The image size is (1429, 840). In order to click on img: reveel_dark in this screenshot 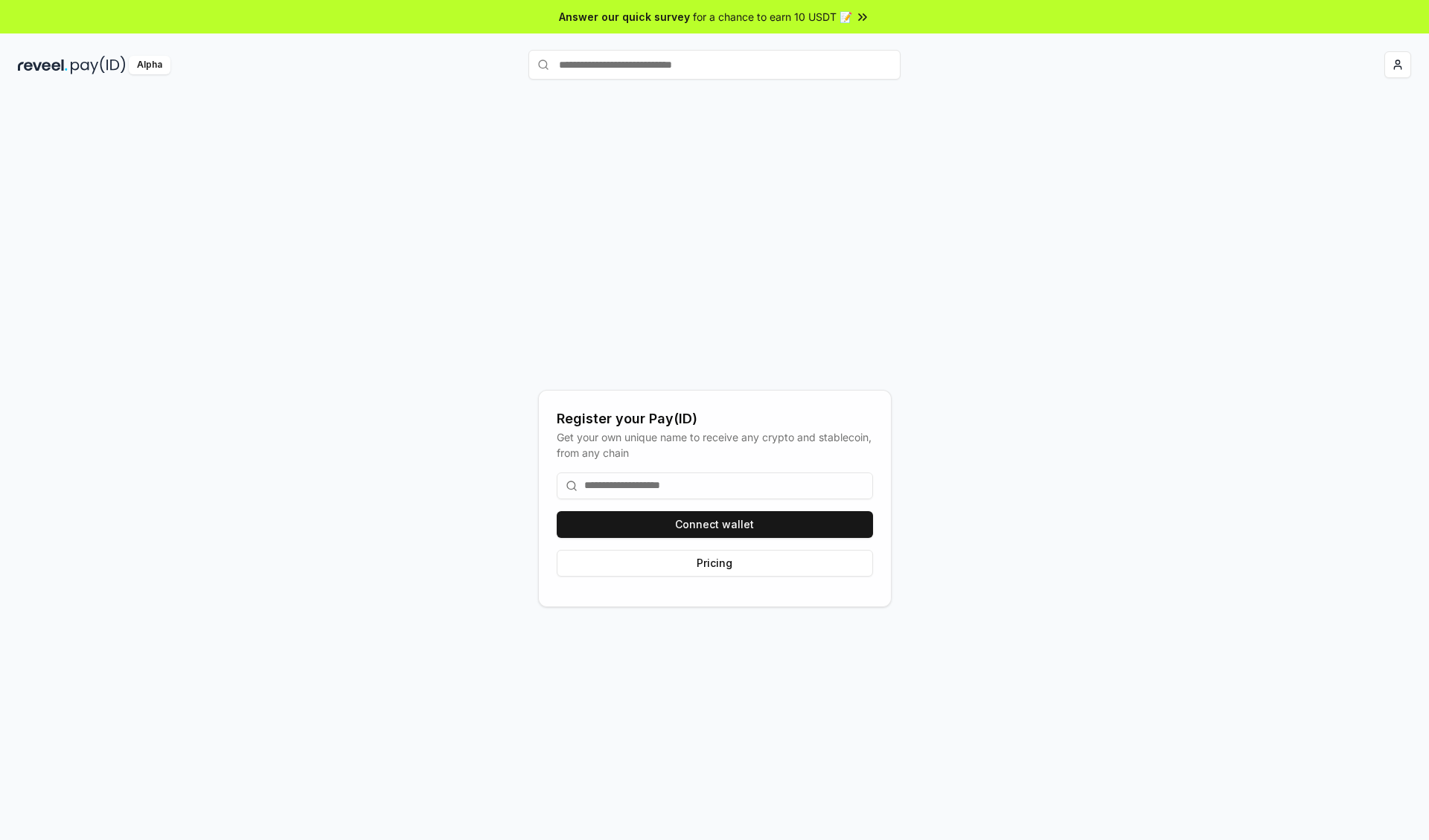, I will do `click(42, 65)`.